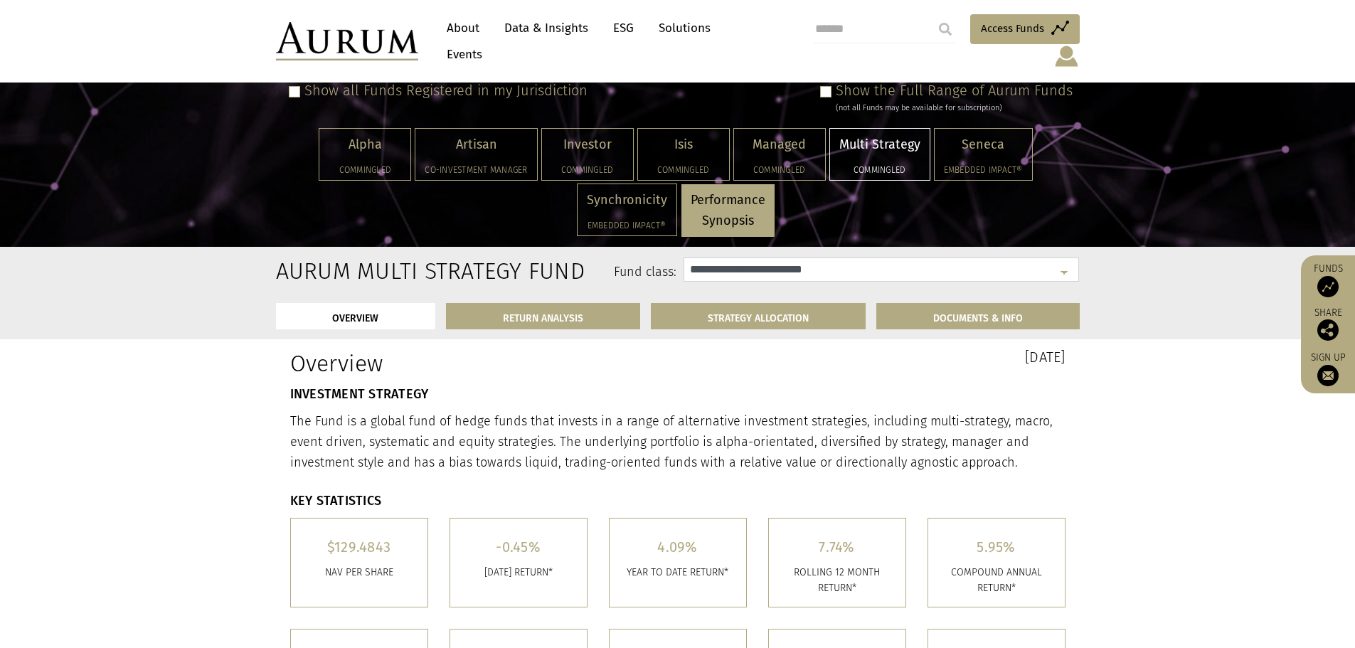 This screenshot has width=1355, height=648. I want to click on p: YEAR TO DATE RETURN*, so click(678, 573).